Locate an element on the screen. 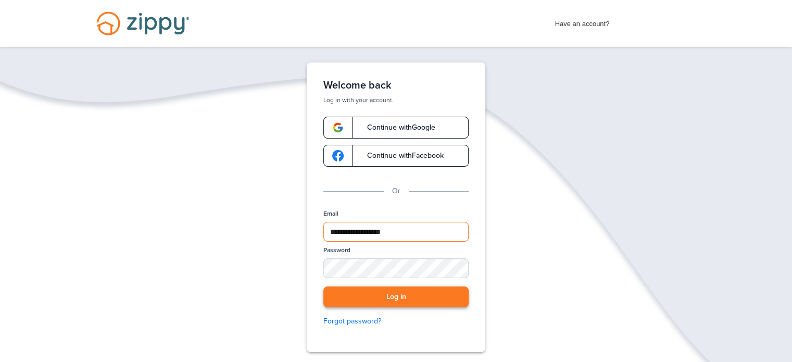 The height and width of the screenshot is (362, 792). button: Log in is located at coordinates (396, 297).